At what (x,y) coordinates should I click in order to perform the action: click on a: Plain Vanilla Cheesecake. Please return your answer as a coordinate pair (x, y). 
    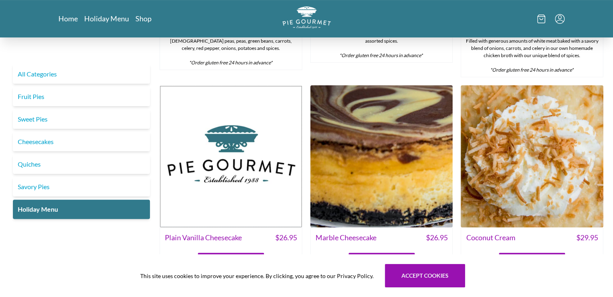
    Looking at the image, I should click on (231, 157).